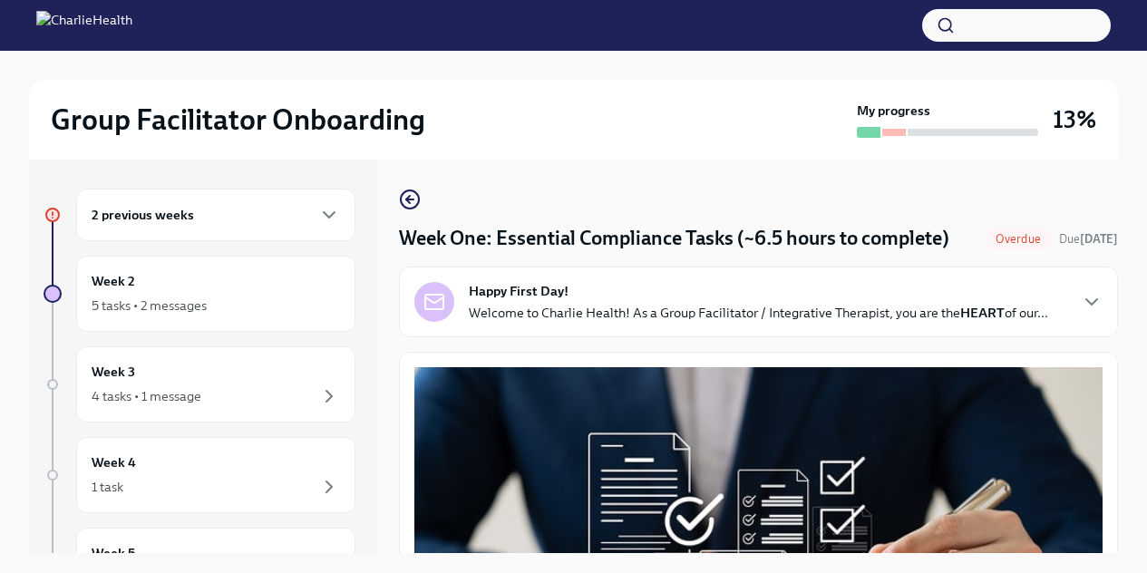 This screenshot has height=573, width=1147. Describe the element at coordinates (113, 281) in the screenshot. I see `h6: Week 2` at that location.